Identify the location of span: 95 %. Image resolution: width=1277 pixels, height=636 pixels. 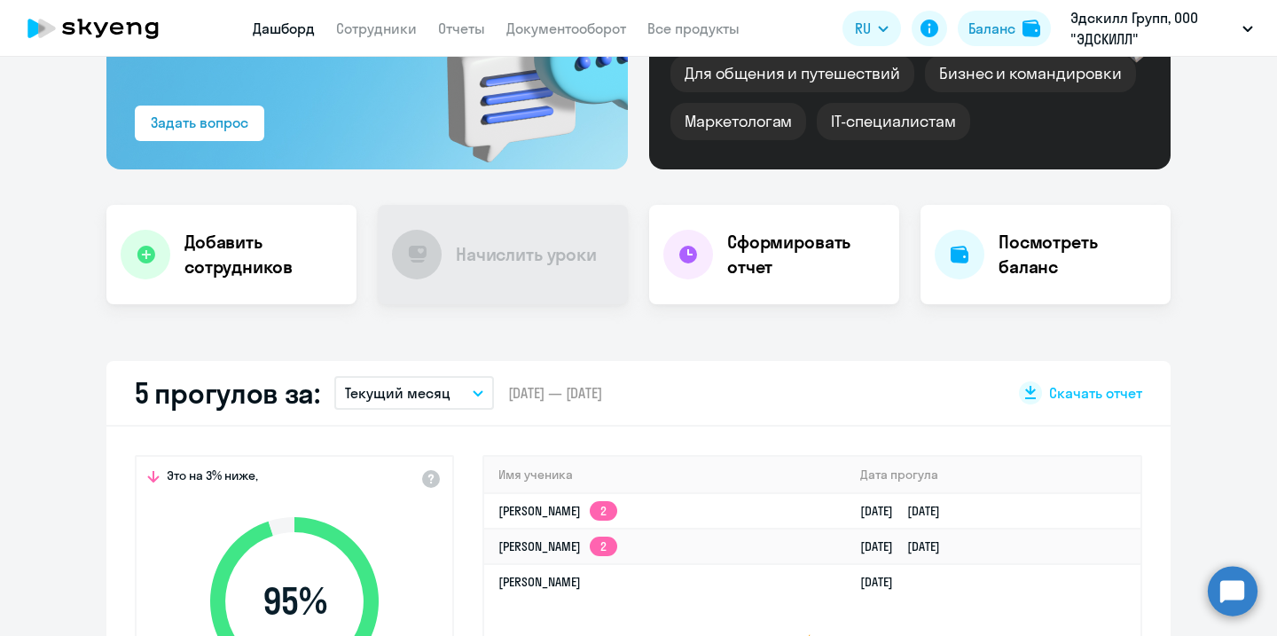
(295, 601).